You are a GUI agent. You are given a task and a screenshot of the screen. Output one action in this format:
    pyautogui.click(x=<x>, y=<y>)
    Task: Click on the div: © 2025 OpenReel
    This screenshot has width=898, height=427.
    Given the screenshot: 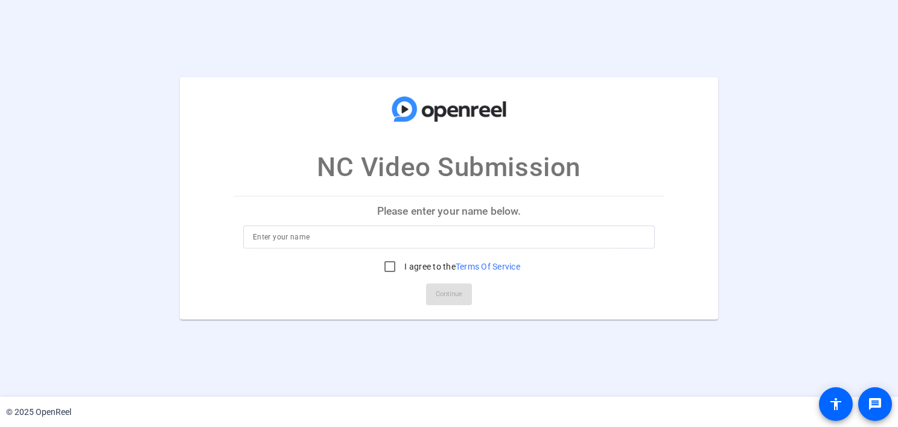 What is the action you would take?
    pyautogui.click(x=39, y=412)
    